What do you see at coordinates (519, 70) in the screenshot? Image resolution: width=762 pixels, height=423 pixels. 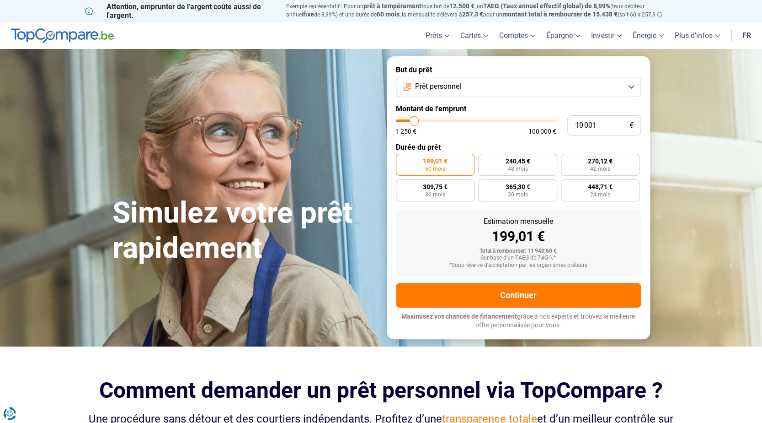 I see `label: But du prêt` at bounding box center [519, 70].